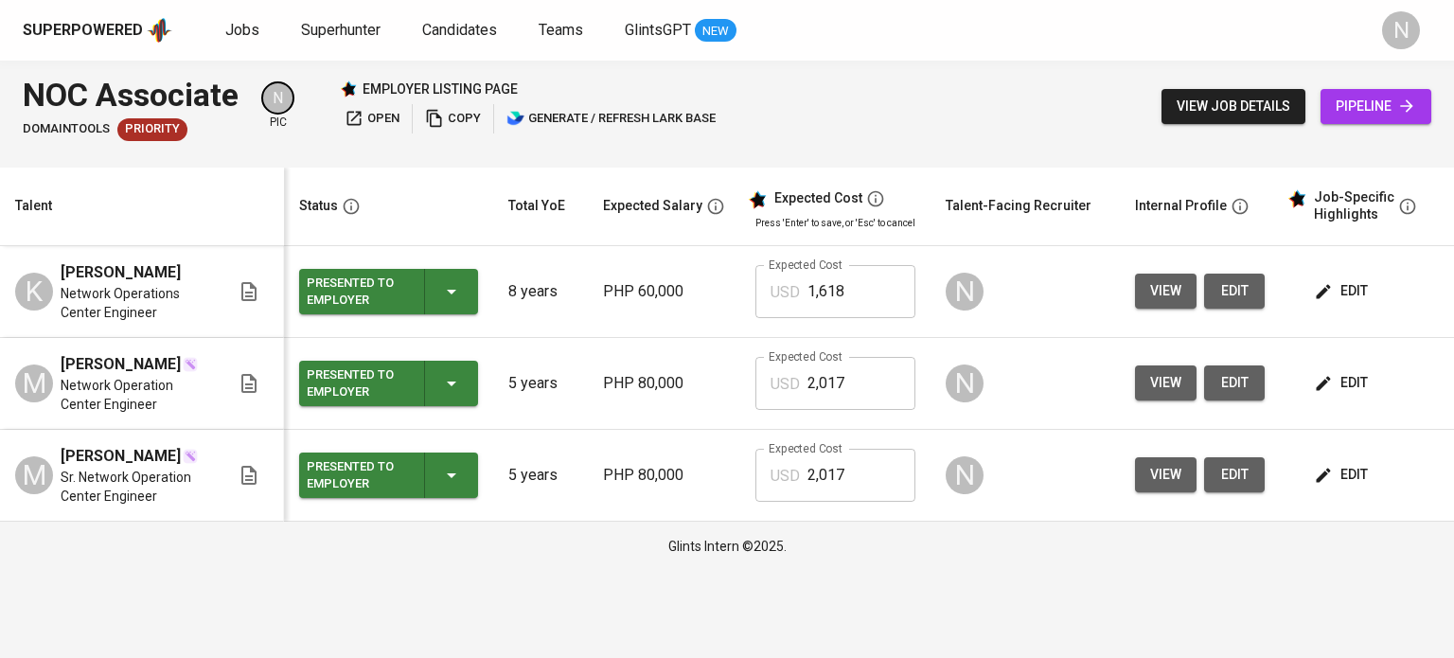 This screenshot has height=658, width=1454. I want to click on div: K, so click(34, 292).